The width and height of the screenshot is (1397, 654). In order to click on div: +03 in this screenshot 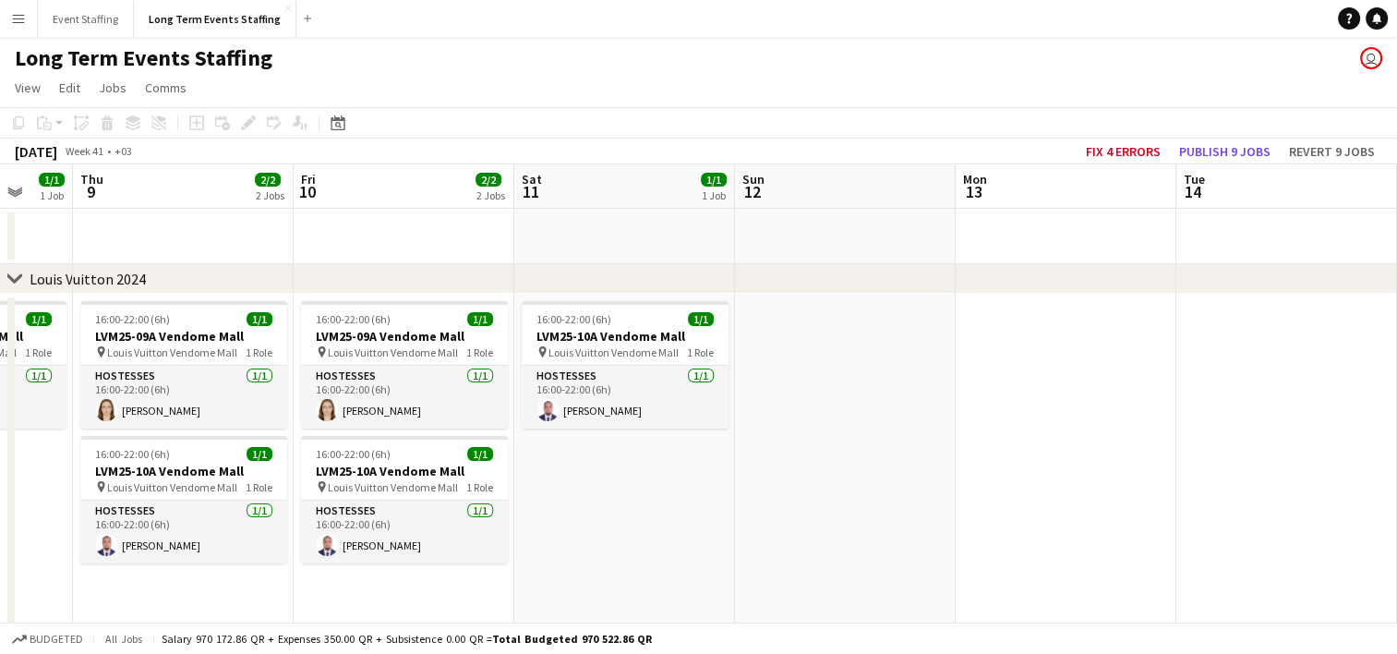, I will do `click(123, 150)`.